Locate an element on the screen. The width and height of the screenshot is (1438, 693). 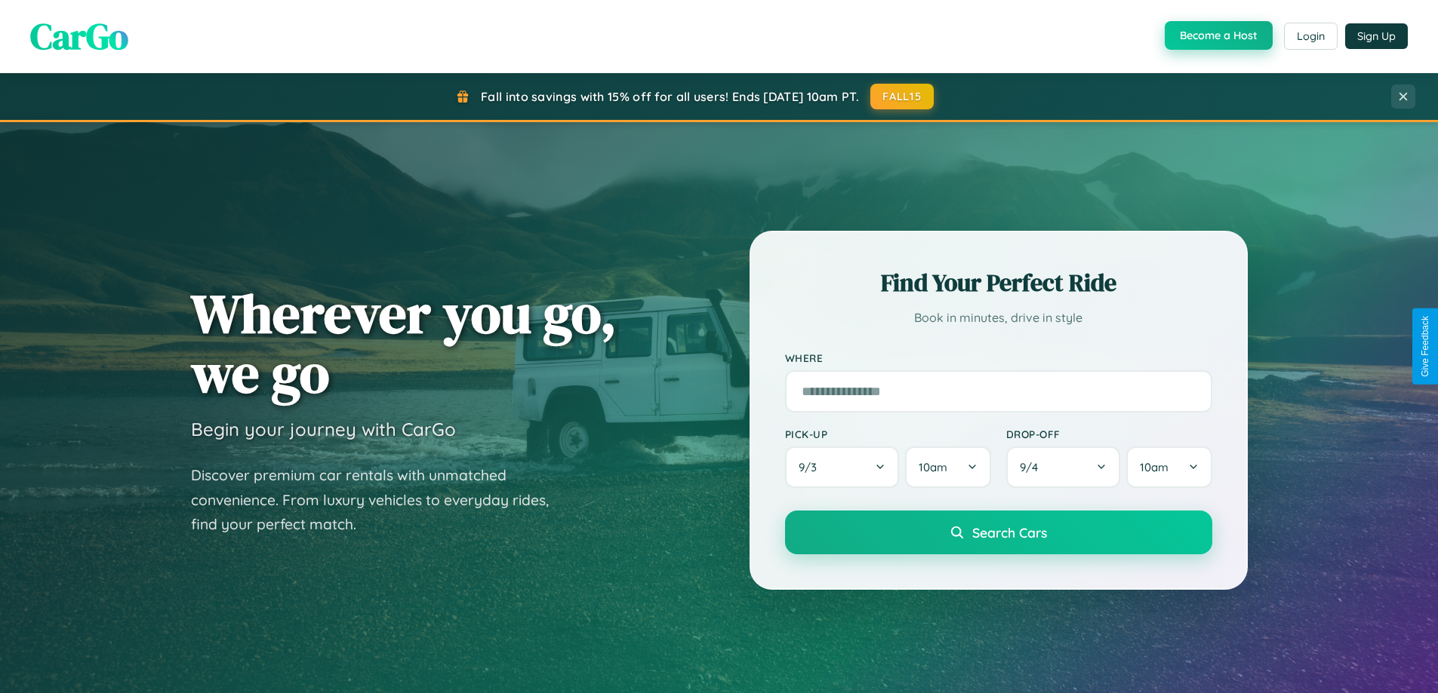
span: 9 / 3 is located at coordinates (811, 467).